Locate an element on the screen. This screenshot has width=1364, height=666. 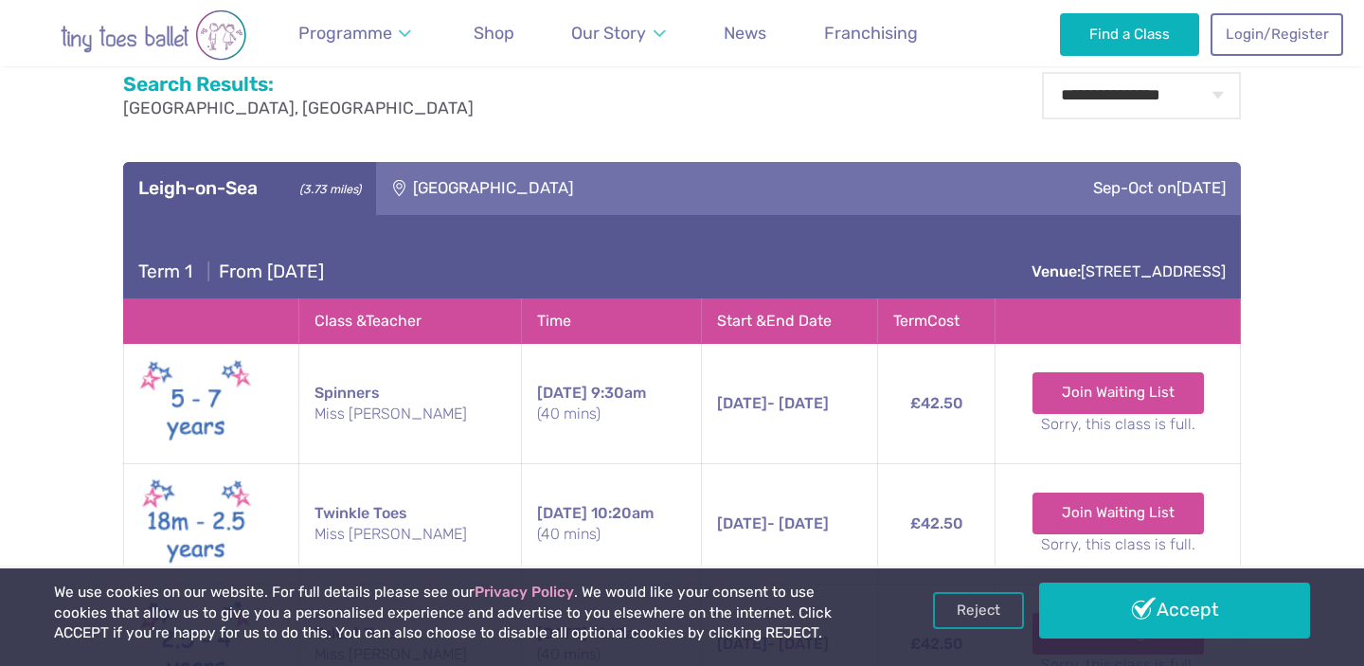
td: Spinners is located at coordinates (410, 404).